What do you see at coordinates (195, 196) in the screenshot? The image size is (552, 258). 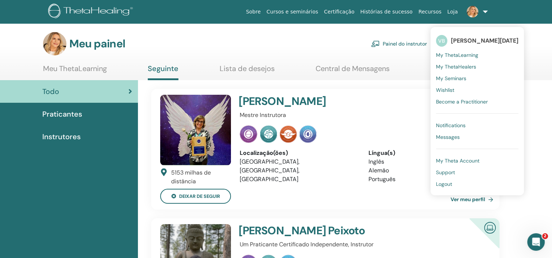 I see `button: deixar de seguir` at bounding box center [195, 196].